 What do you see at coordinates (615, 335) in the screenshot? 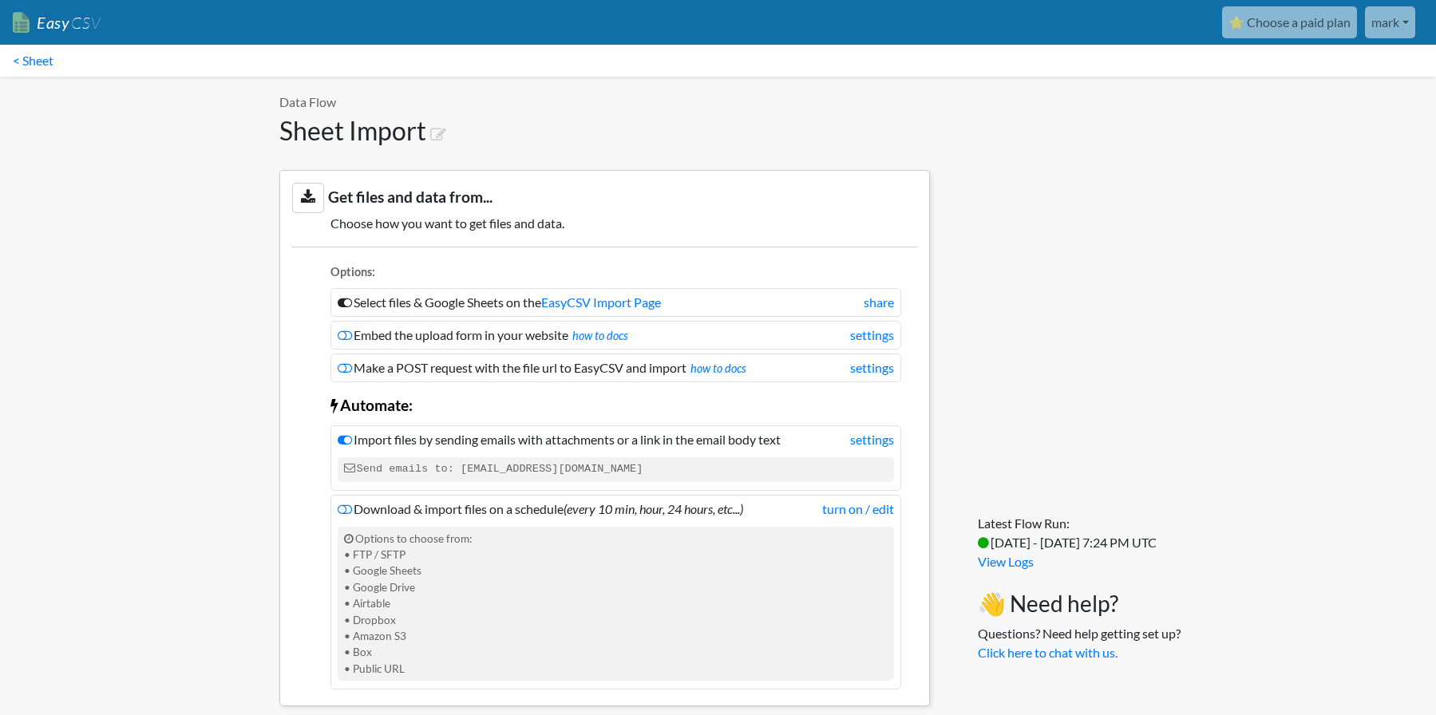
I see `li: Embed the upload form in your website` at bounding box center [615, 335].